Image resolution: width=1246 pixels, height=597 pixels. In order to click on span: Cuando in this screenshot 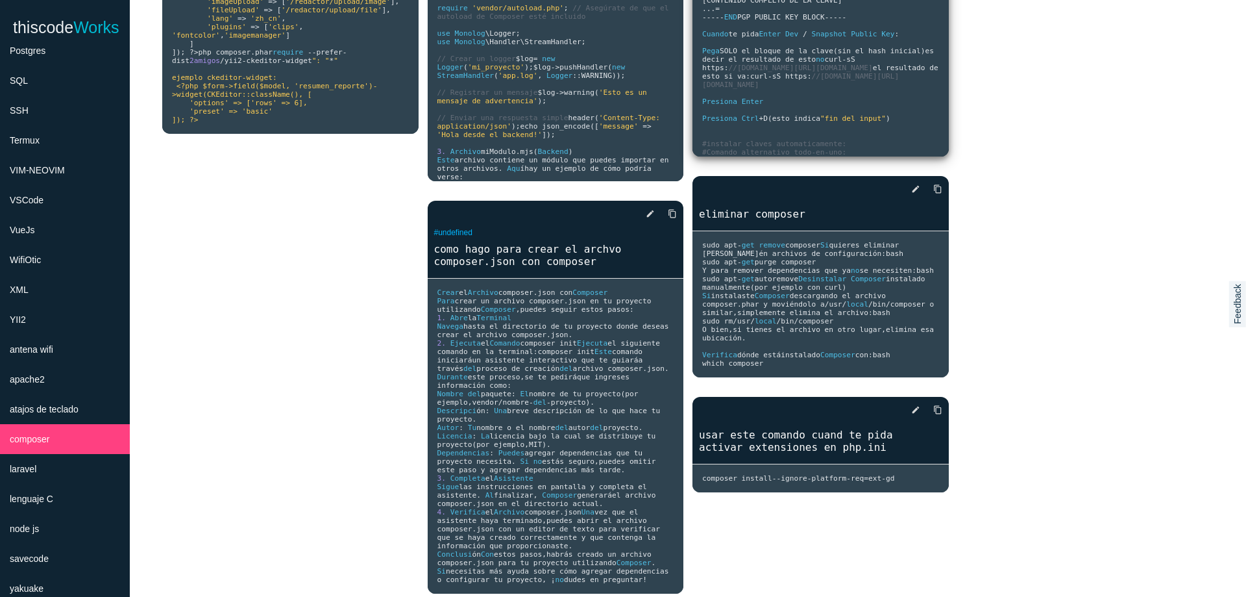, I will do `click(715, 34)`.